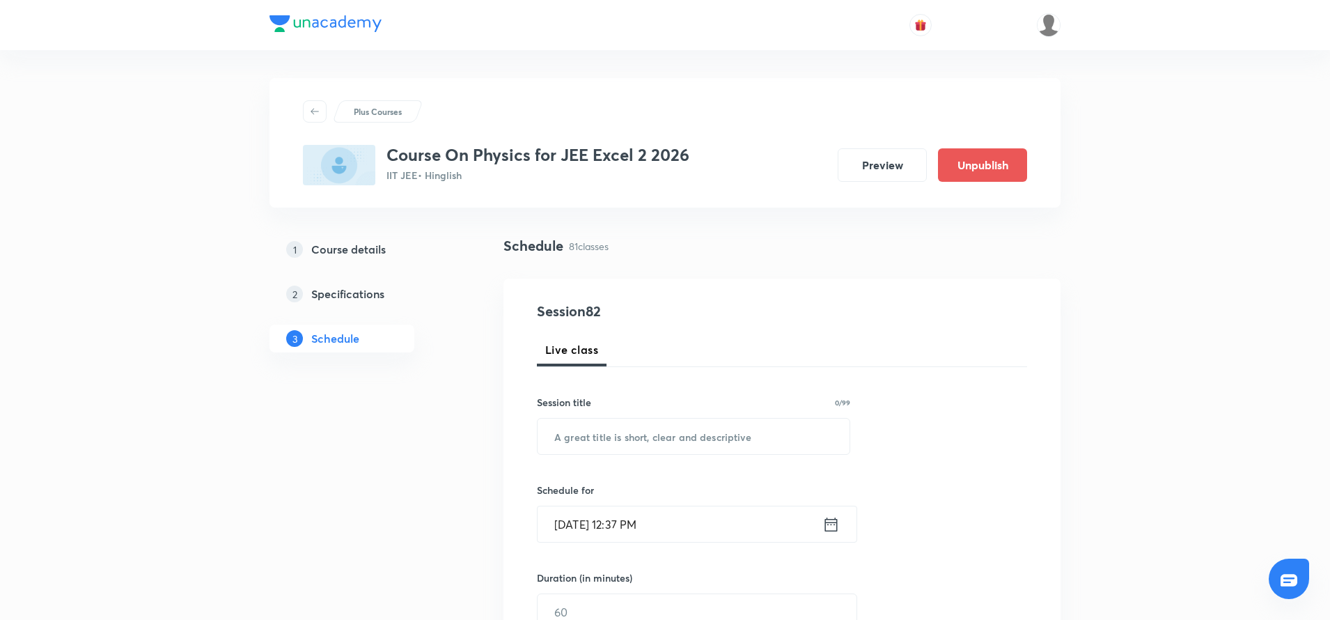 This screenshot has width=1330, height=620. I want to click on h6: Session title, so click(564, 402).